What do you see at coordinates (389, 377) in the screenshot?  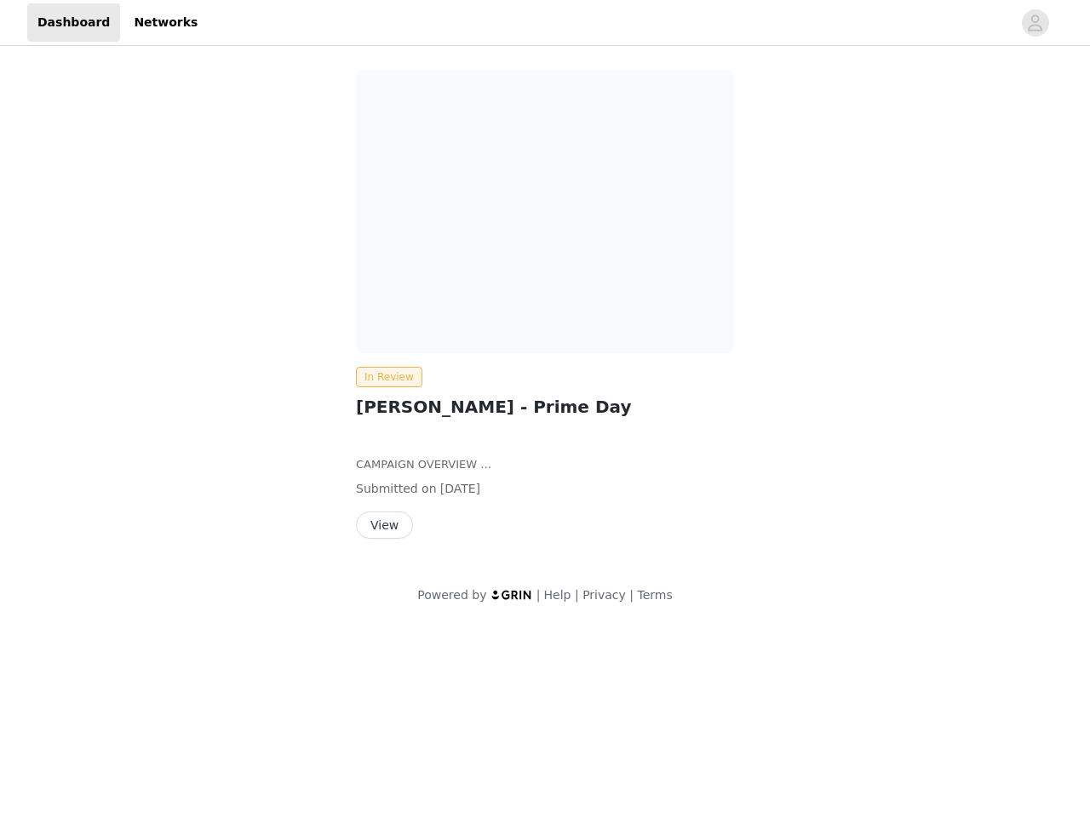 I see `span: In Review` at bounding box center [389, 377].